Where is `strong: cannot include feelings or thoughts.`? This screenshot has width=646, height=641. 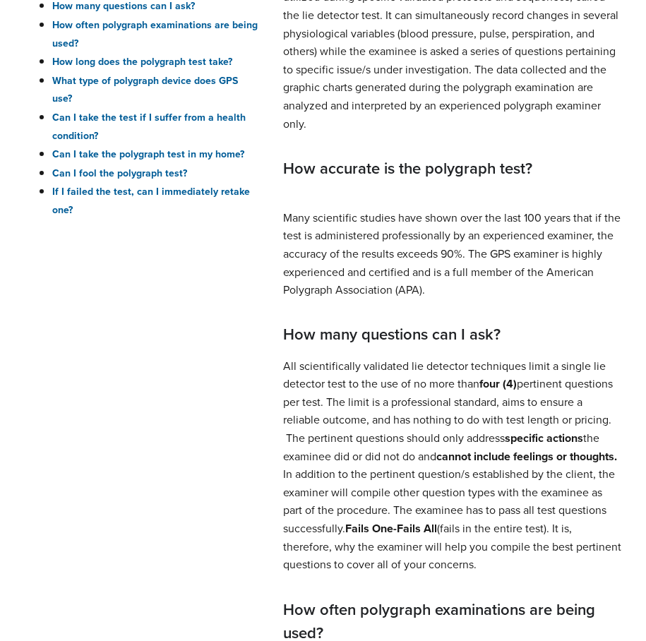 strong: cannot include feelings or thoughts. is located at coordinates (526, 456).